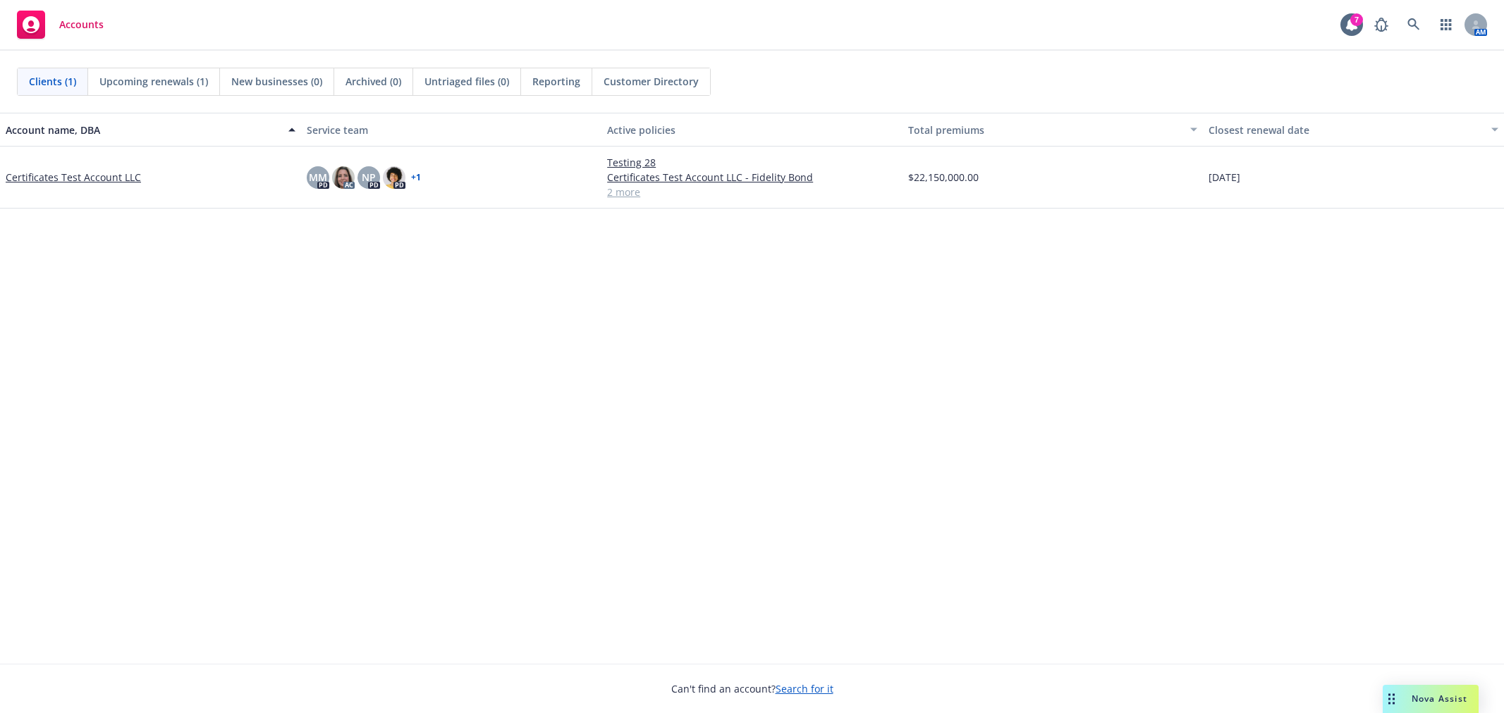  Describe the element at coordinates (751, 192) in the screenshot. I see `a: 2 more` at that location.